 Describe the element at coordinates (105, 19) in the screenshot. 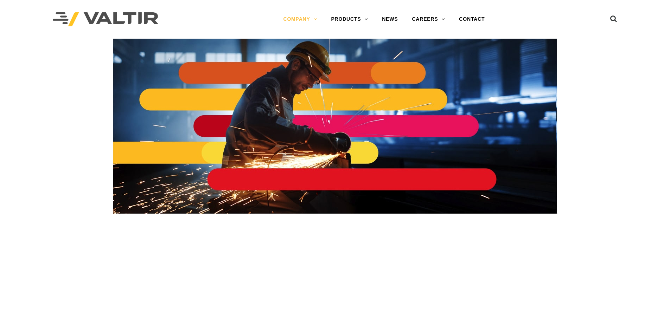

I see `img: Valtir` at that location.